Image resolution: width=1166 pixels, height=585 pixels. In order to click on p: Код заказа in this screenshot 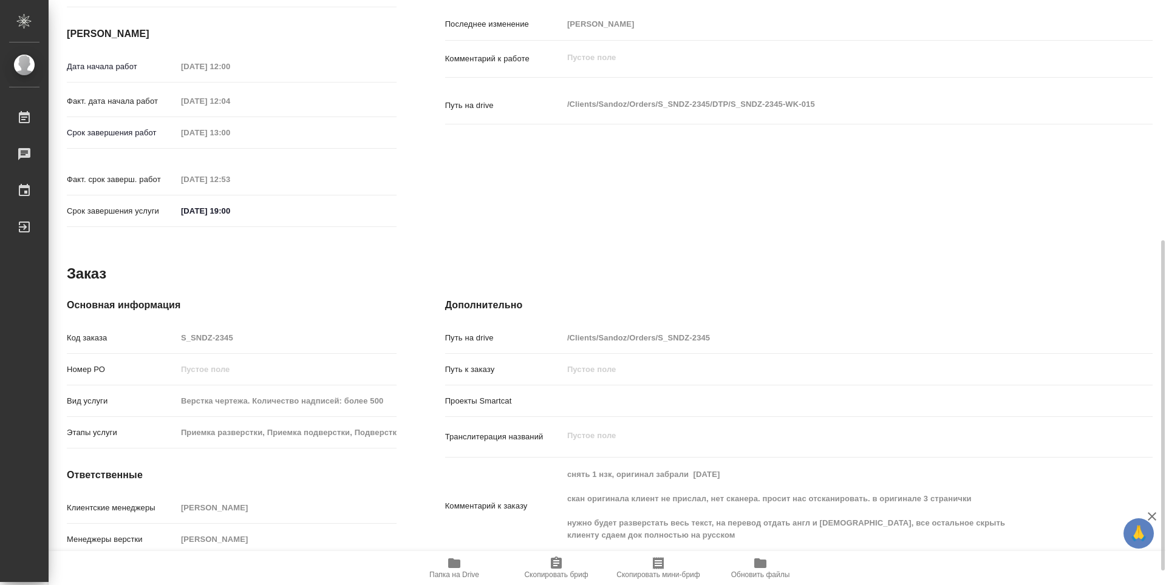, I will do `click(121, 338)`.